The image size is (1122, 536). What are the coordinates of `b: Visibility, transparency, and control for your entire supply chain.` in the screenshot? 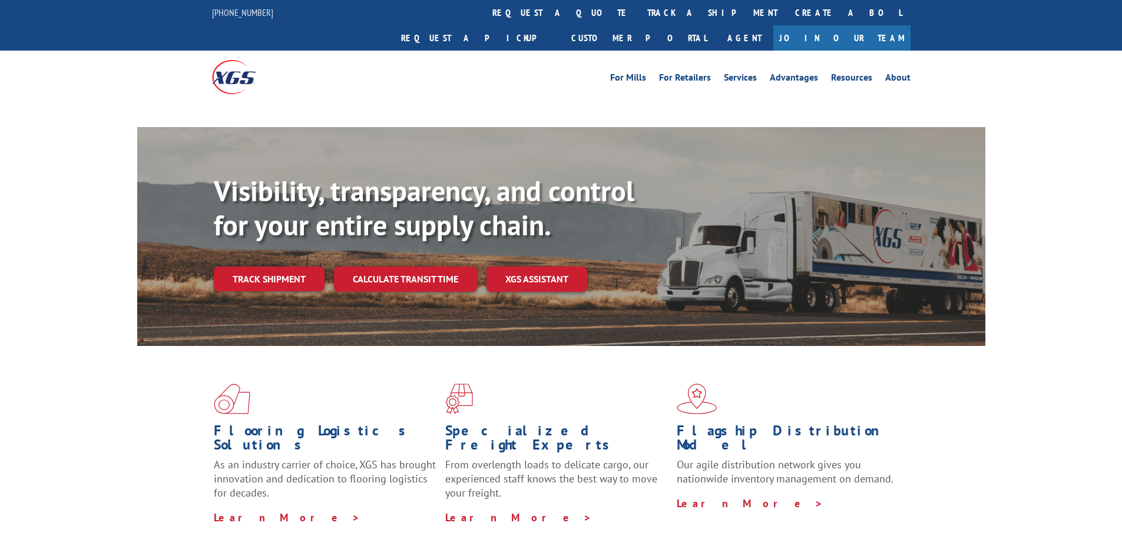 It's located at (424, 208).